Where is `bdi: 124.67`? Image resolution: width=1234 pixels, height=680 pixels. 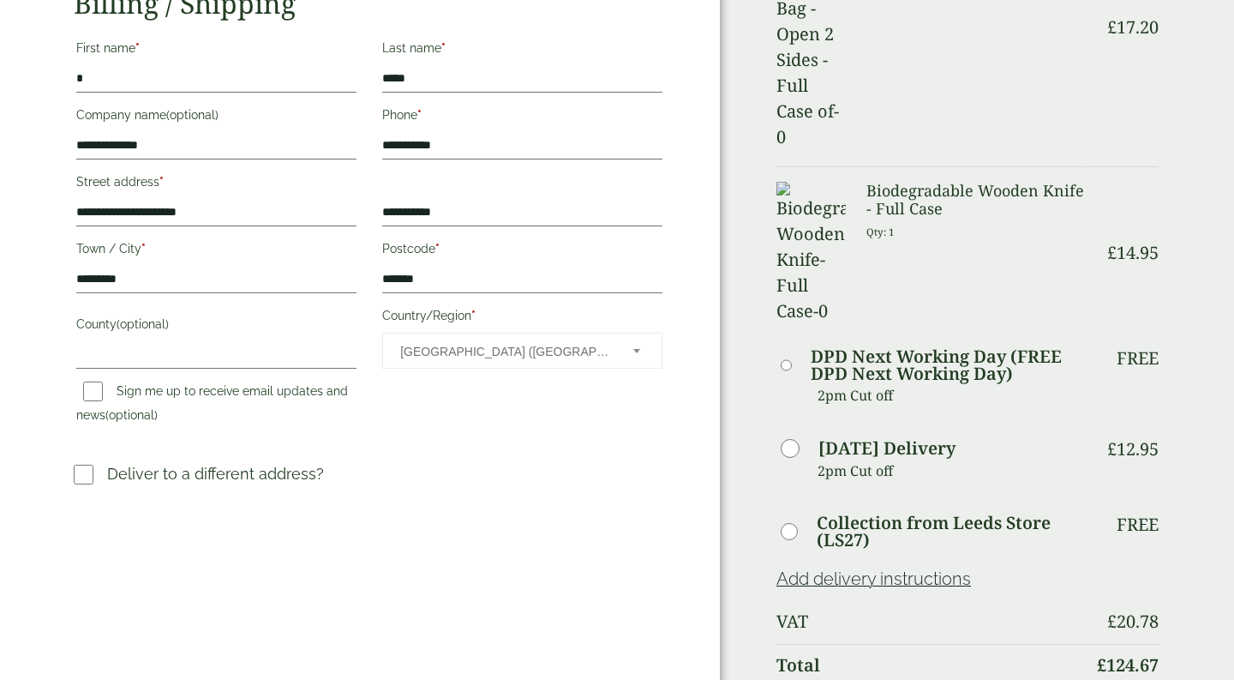 bdi: 124.67 is located at coordinates (1128, 664).